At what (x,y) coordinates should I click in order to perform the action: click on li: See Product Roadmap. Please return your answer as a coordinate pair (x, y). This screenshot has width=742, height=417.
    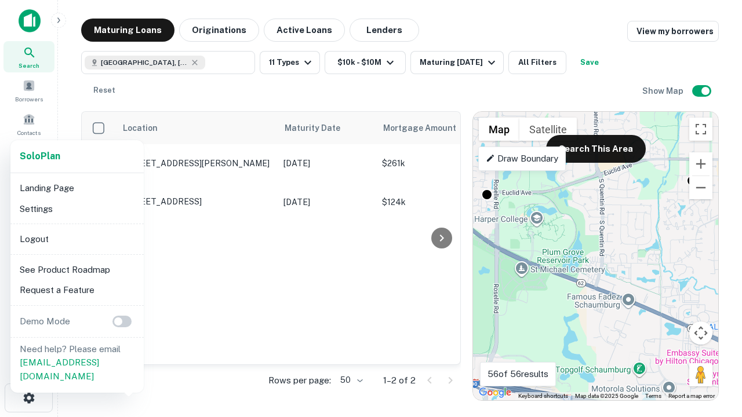
    Looking at the image, I should click on (77, 270).